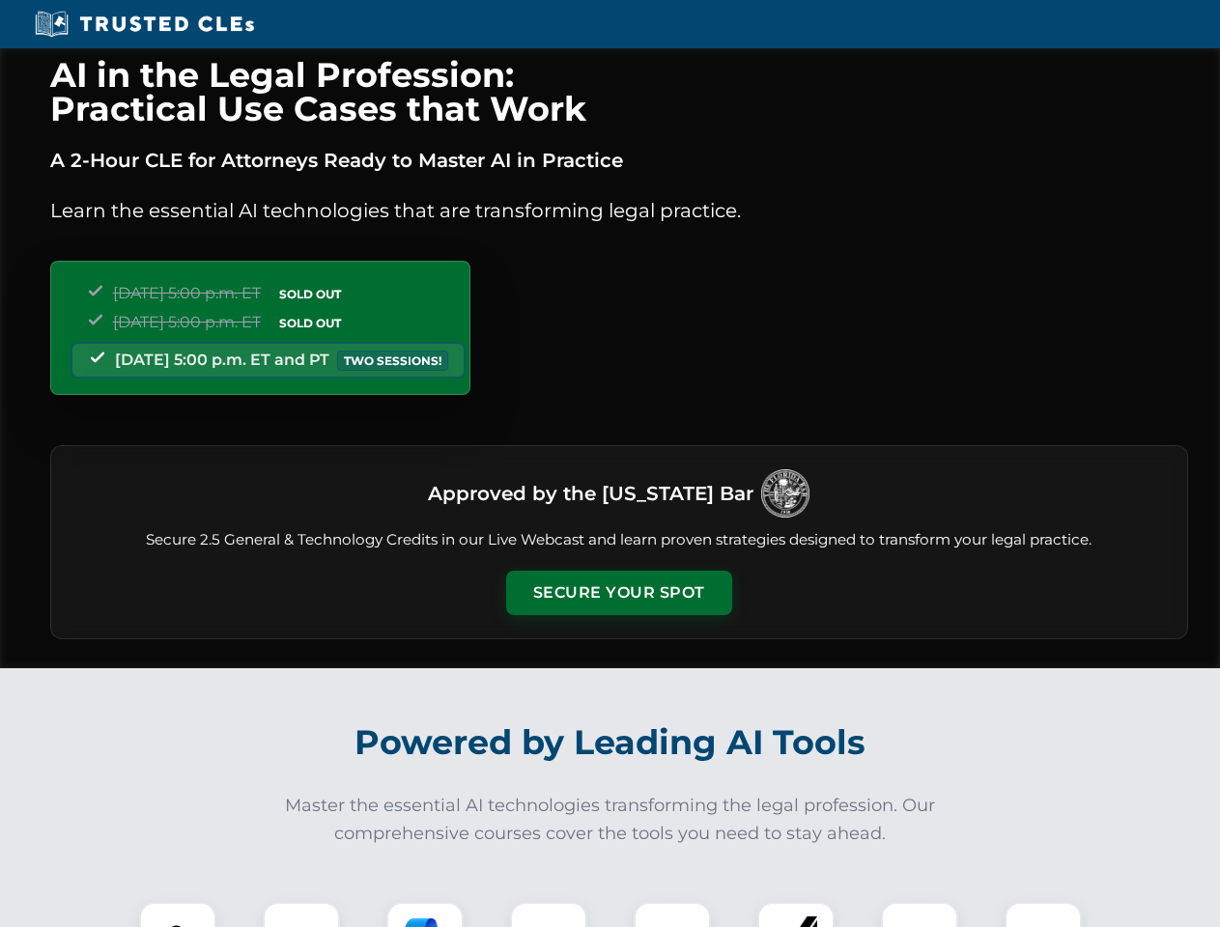 The image size is (1220, 927). What do you see at coordinates (619, 593) in the screenshot?
I see `button: Secure Your Spot` at bounding box center [619, 593].